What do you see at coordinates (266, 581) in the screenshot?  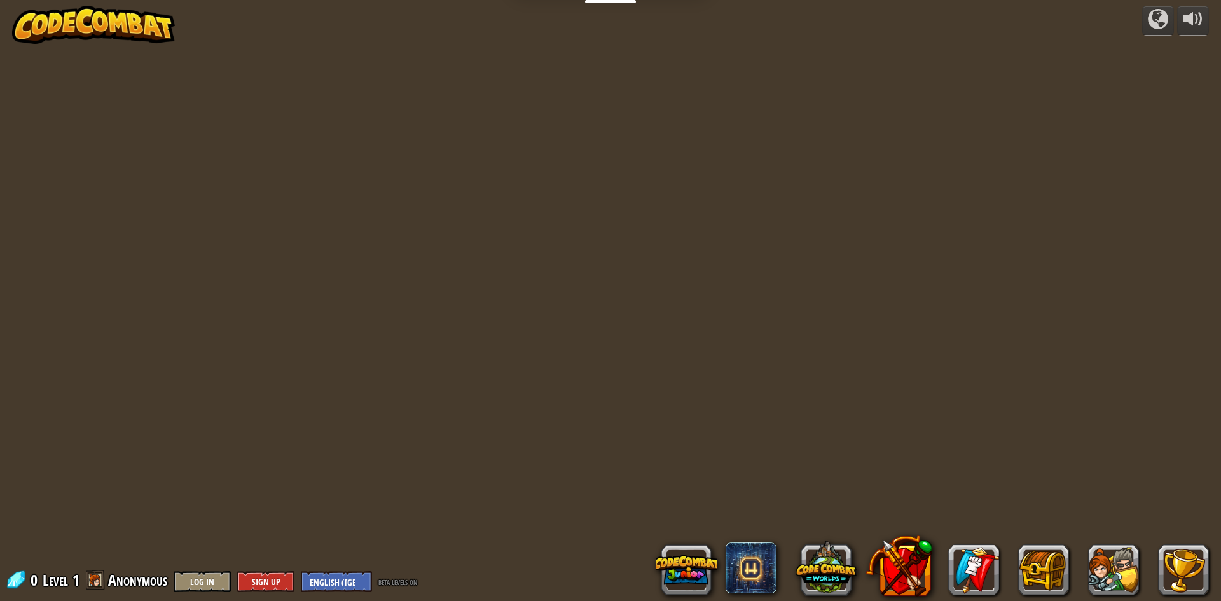 I see `button: Sign Up` at bounding box center [266, 581].